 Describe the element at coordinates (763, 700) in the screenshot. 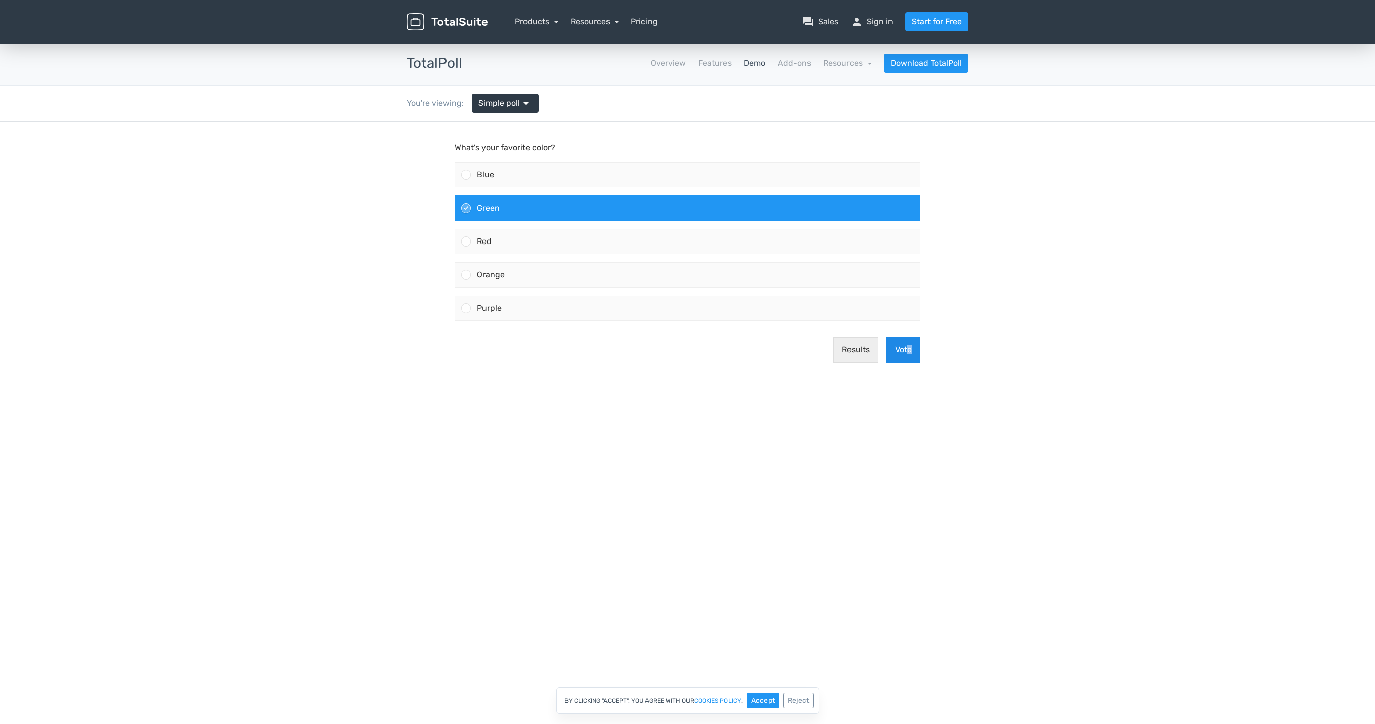

I see `button: Accept` at that location.